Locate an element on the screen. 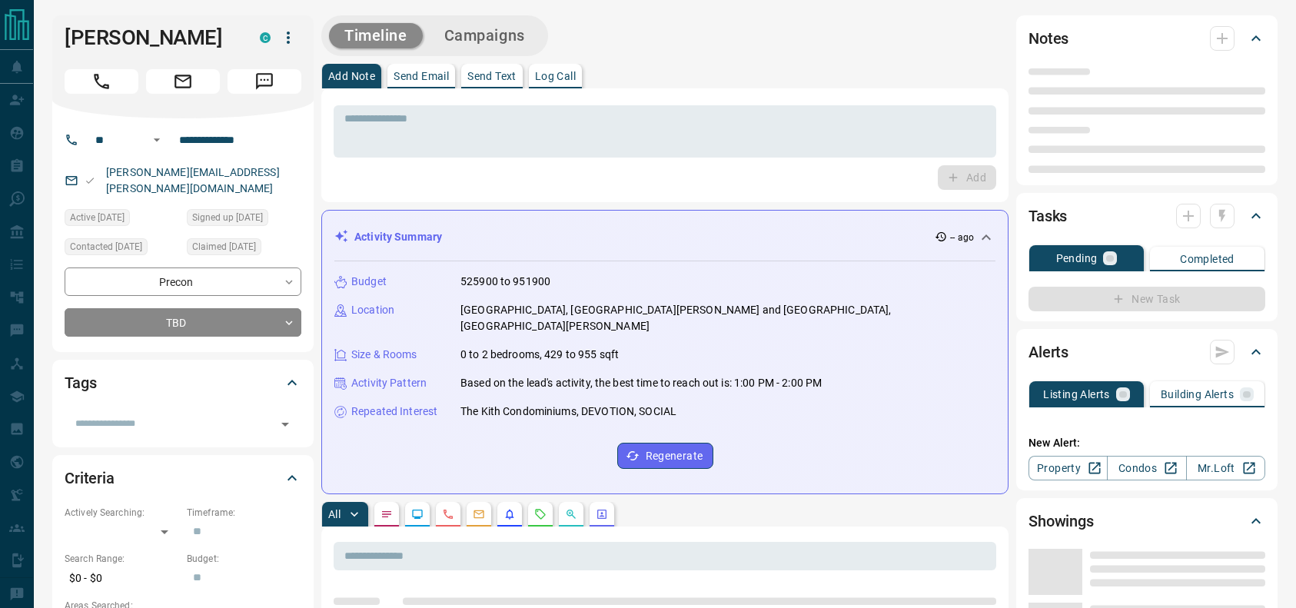 The image size is (1296, 608). div: condos.ca is located at coordinates (265, 38).